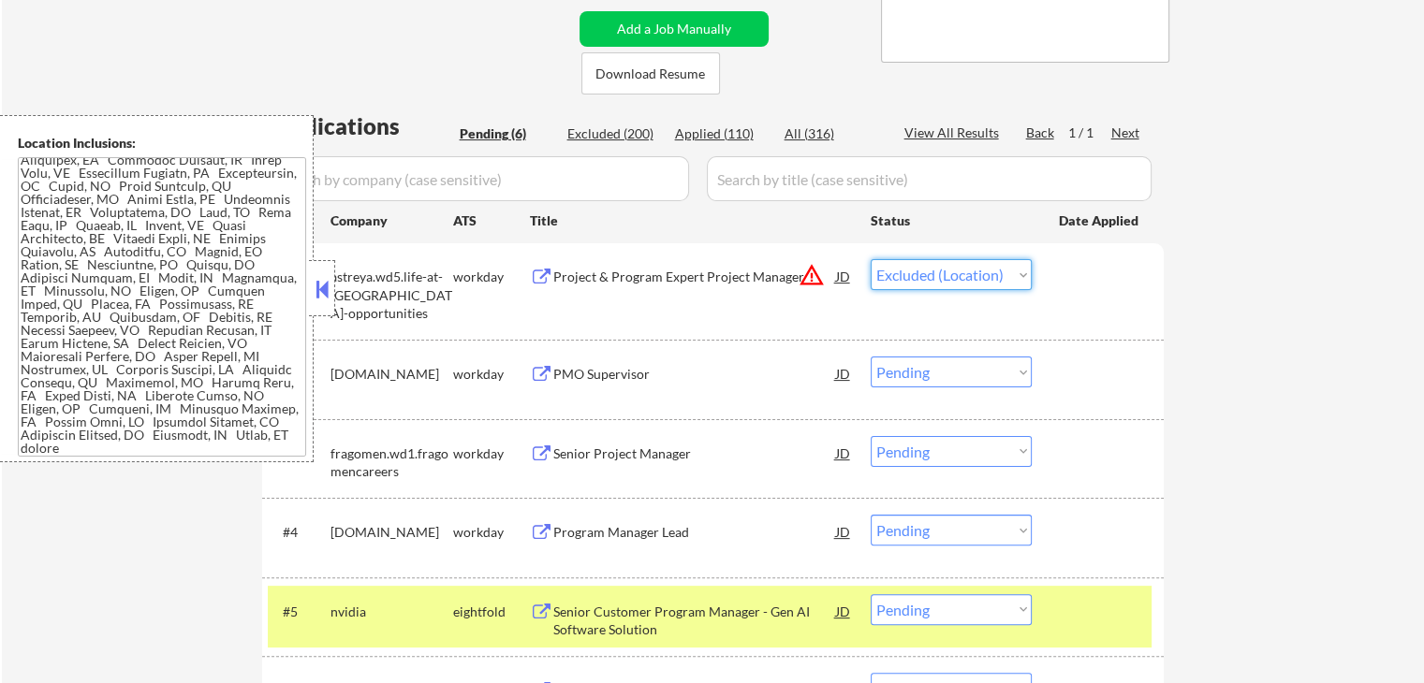 Image resolution: width=1424 pixels, height=683 pixels. I want to click on button: Add a Job Manually, so click(674, 29).